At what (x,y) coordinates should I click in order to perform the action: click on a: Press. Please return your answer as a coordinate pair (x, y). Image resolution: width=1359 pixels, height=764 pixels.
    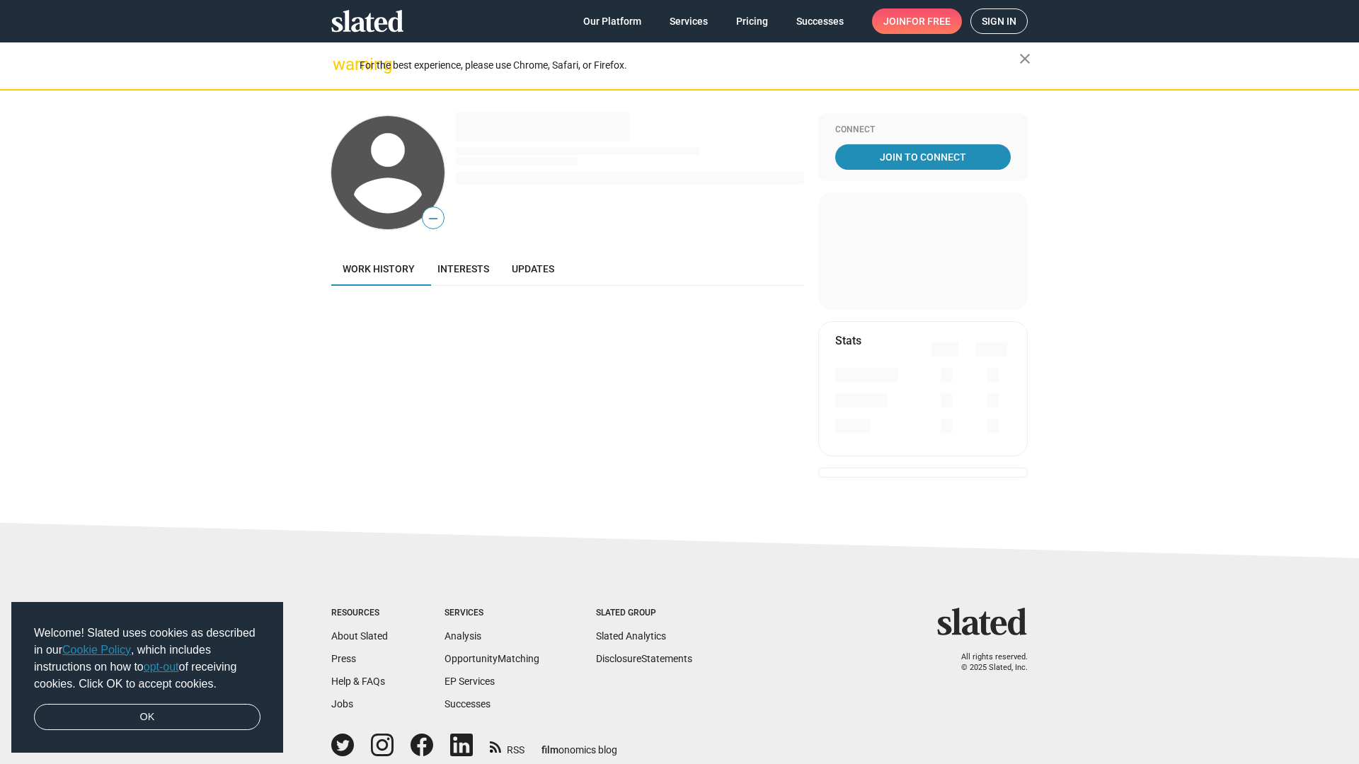
    Looking at the image, I should click on (343, 659).